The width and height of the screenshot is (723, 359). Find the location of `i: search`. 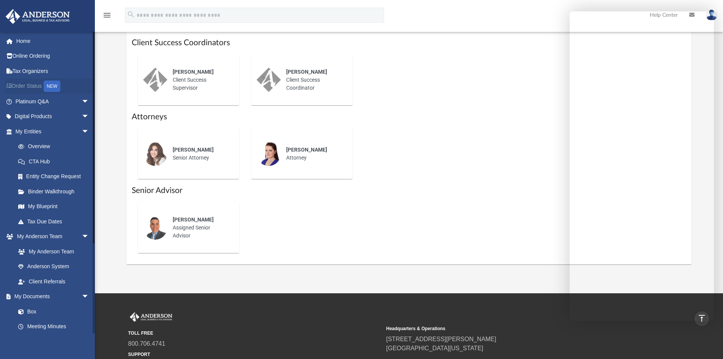

i: search is located at coordinates (131, 14).